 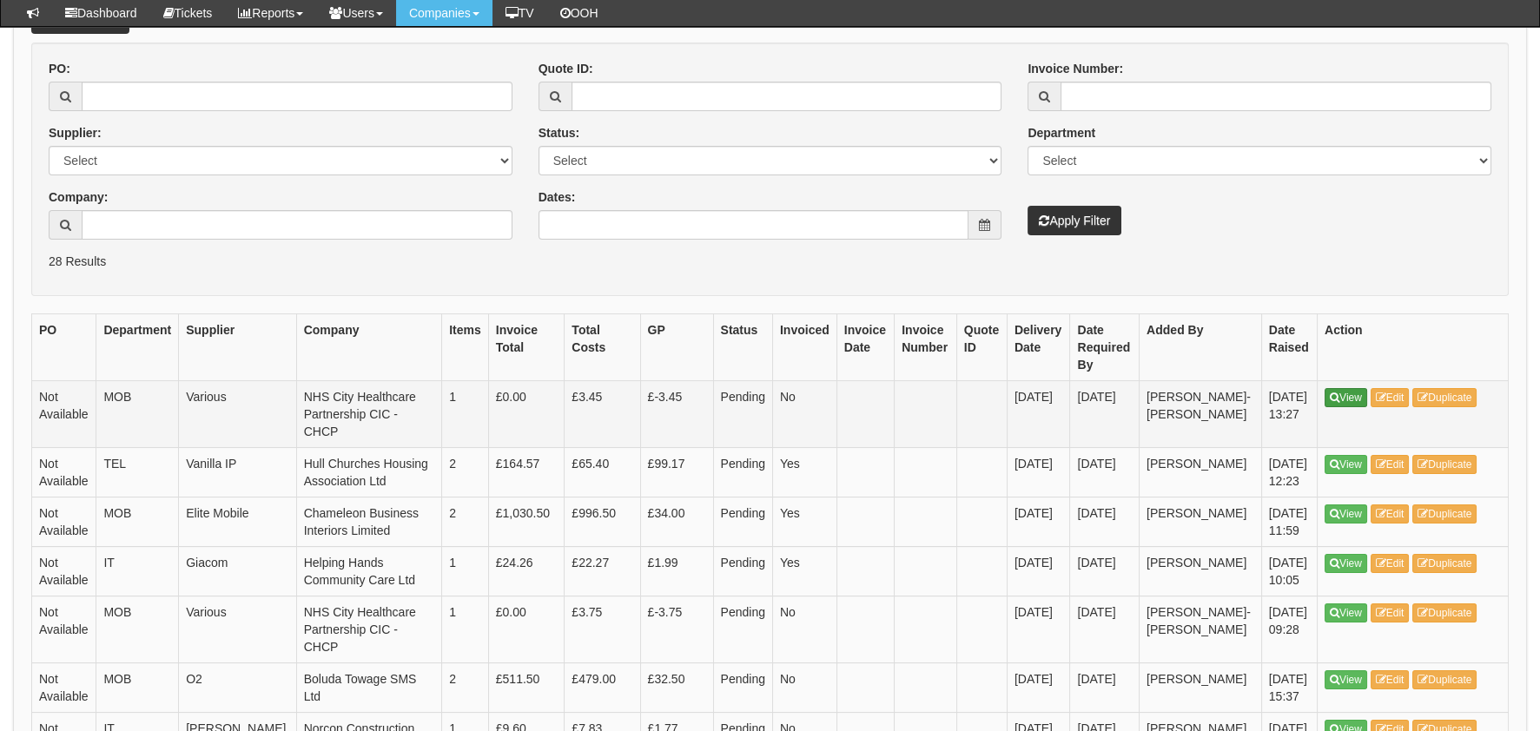 I want to click on label: Department, so click(x=1062, y=133).